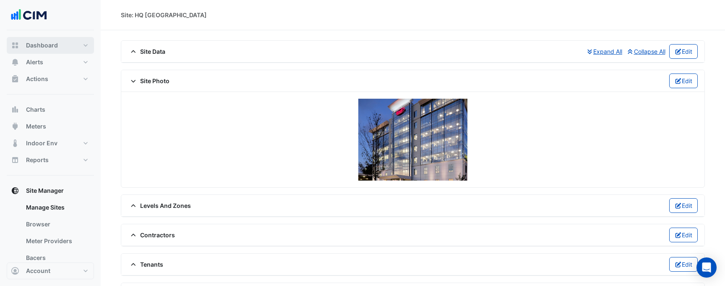 Image resolution: width=725 pixels, height=286 pixels. Describe the element at coordinates (413, 139) in the screenshot. I see `img: site-photo.png` at that location.